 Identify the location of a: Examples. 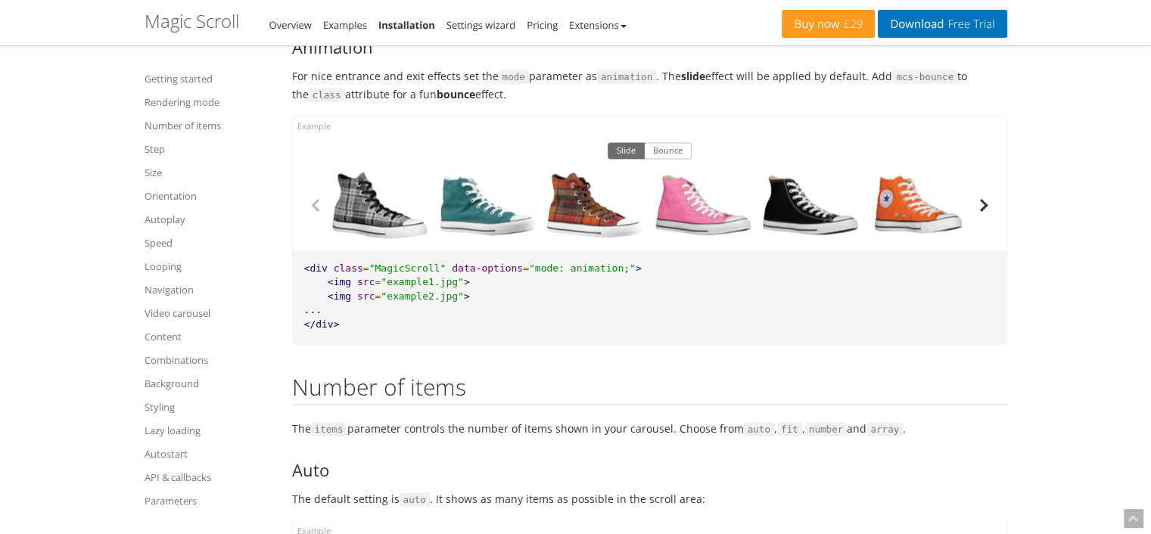
(345, 25).